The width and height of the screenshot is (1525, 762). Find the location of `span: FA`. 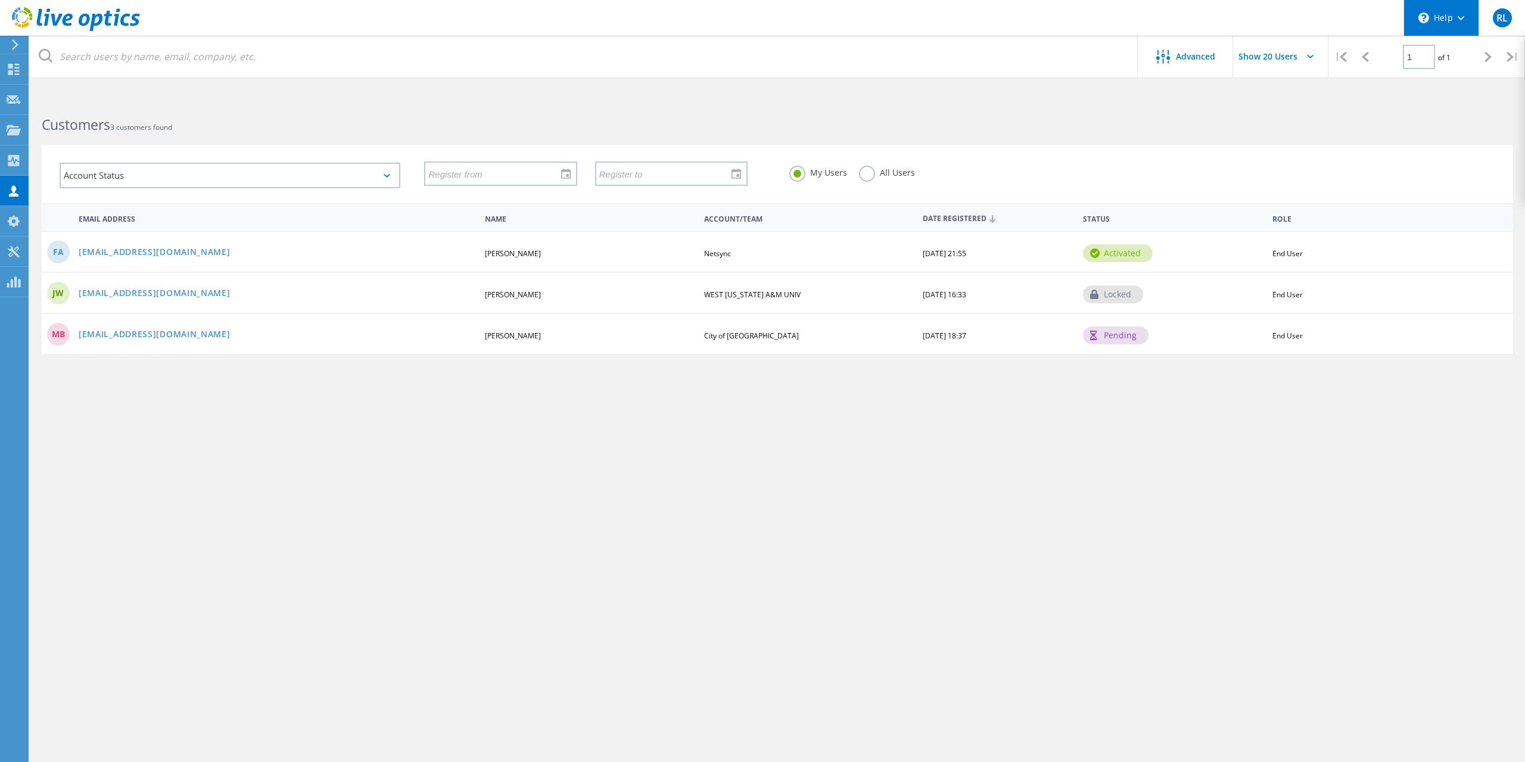

span: FA is located at coordinates (58, 252).